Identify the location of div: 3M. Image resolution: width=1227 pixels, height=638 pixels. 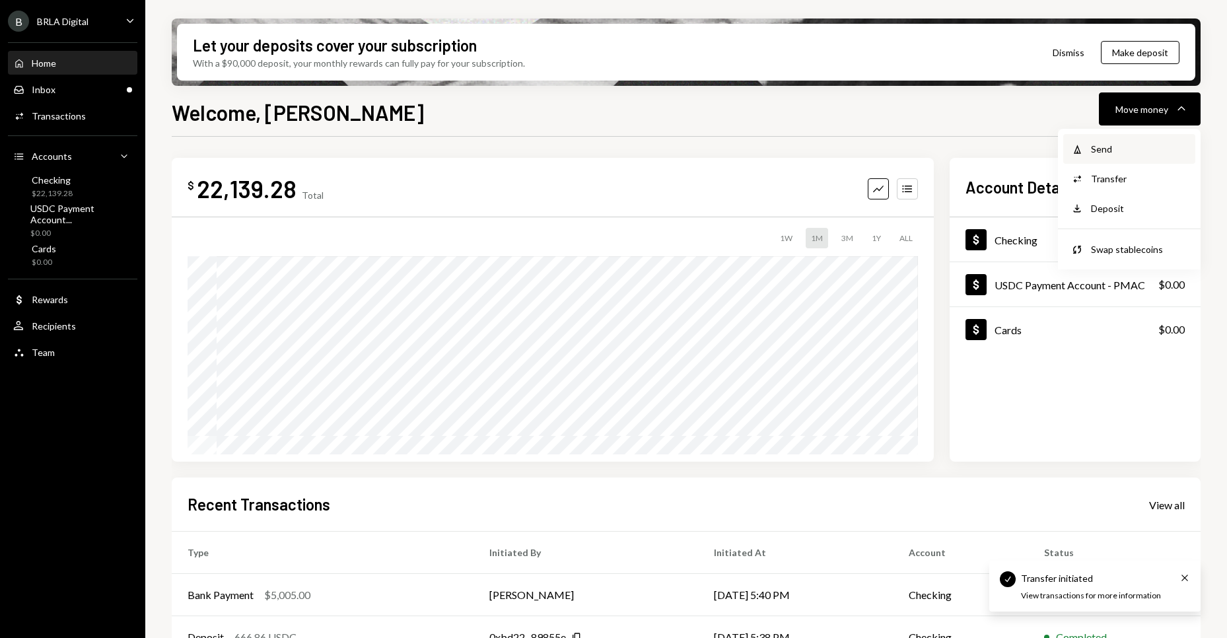
(848, 238).